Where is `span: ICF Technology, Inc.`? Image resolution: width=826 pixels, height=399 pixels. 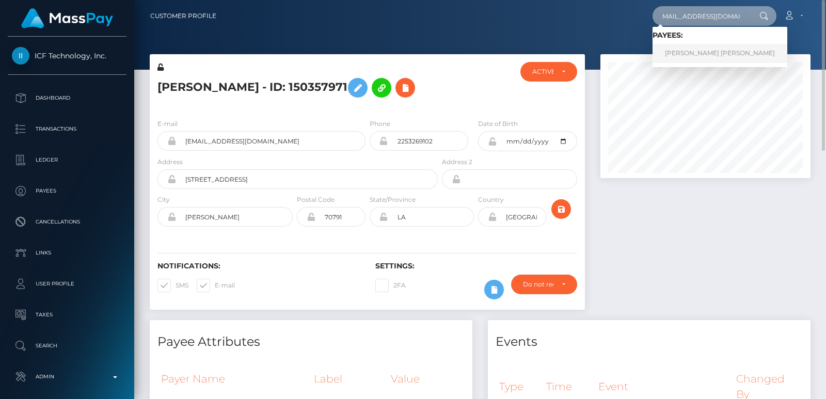
span: ICF Technology, Inc. is located at coordinates (67, 56).